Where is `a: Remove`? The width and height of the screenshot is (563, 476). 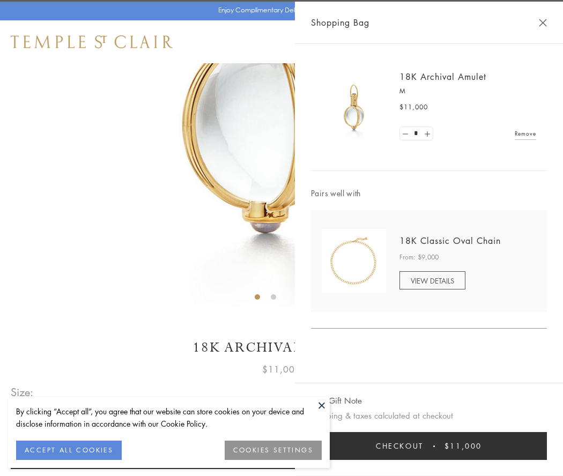 a: Remove is located at coordinates (525, 133).